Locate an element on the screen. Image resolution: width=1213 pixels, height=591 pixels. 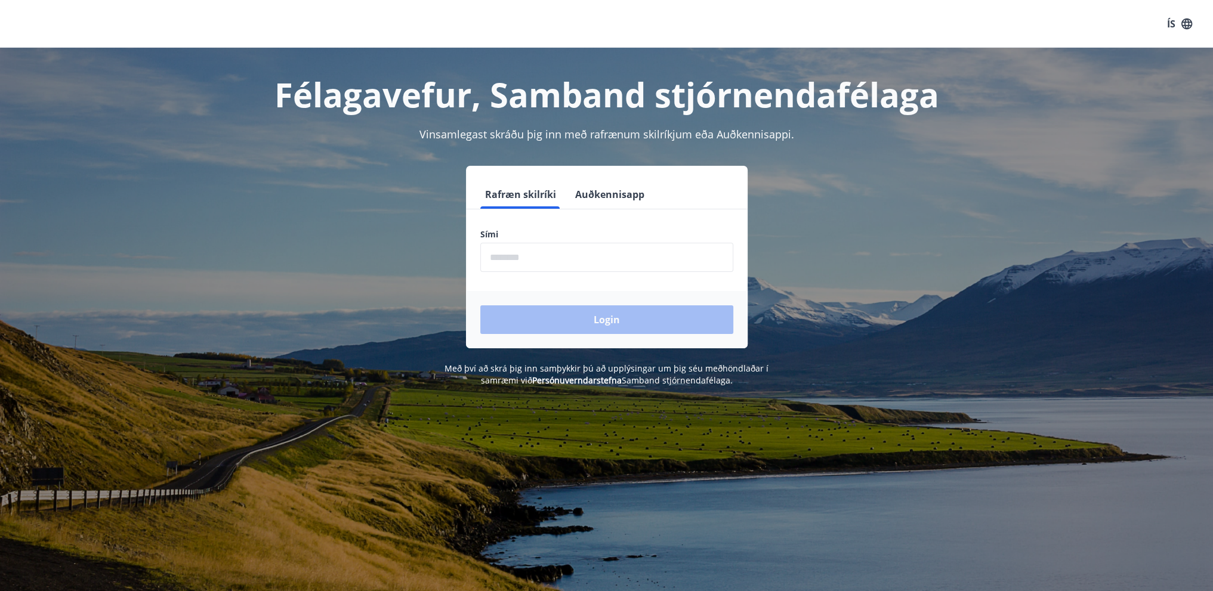
h1: Félagavefur, Samband stjórnendafélaga is located at coordinates (607, 94).